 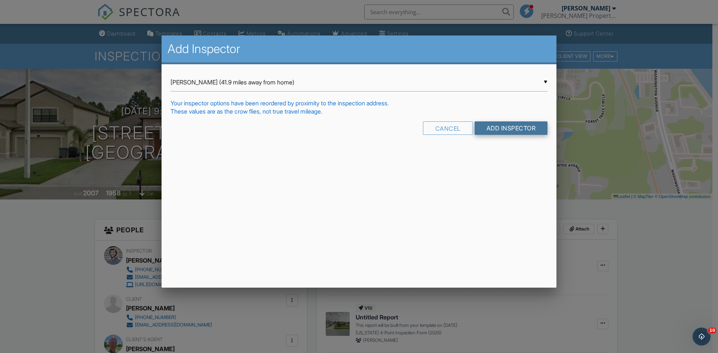 I want to click on div: Your inspector options have been reordered by proximity to the inspection address., so click(x=359, y=103).